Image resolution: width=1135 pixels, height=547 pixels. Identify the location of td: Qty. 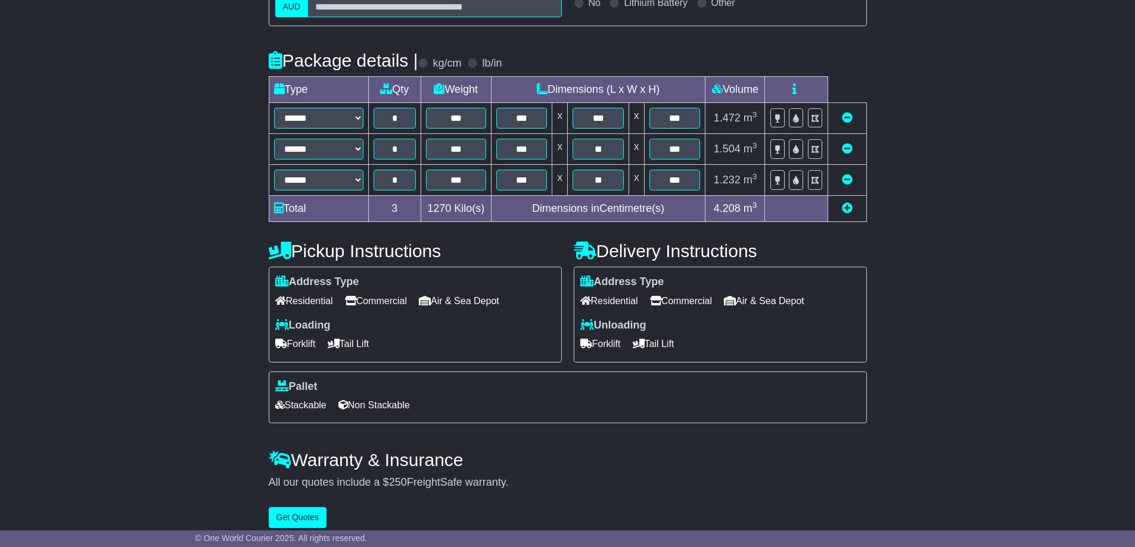
(394, 90).